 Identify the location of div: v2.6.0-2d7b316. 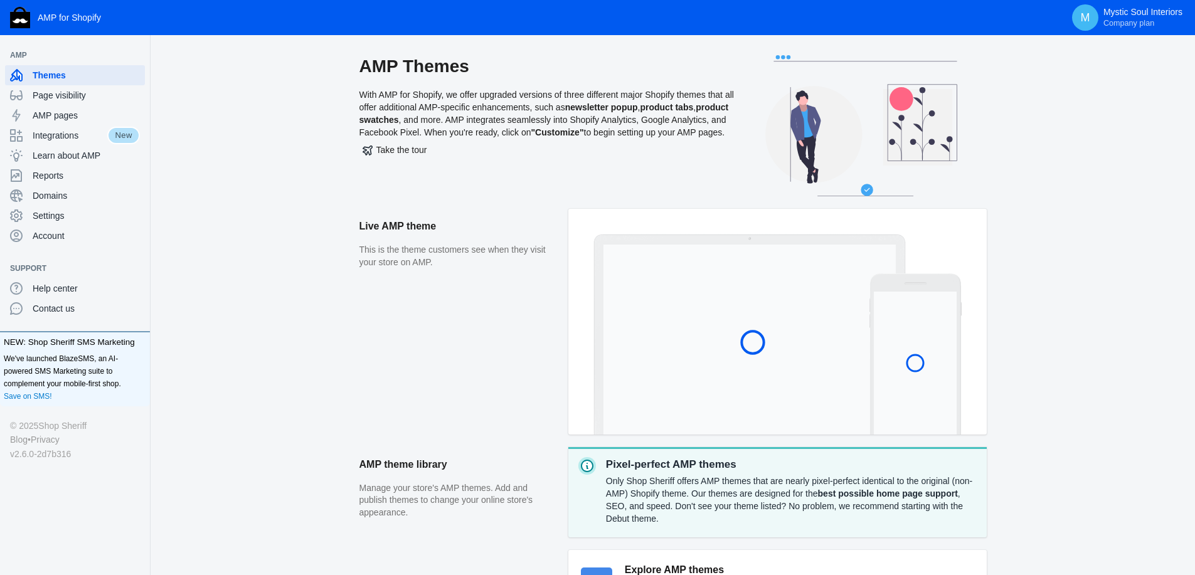
(75, 454).